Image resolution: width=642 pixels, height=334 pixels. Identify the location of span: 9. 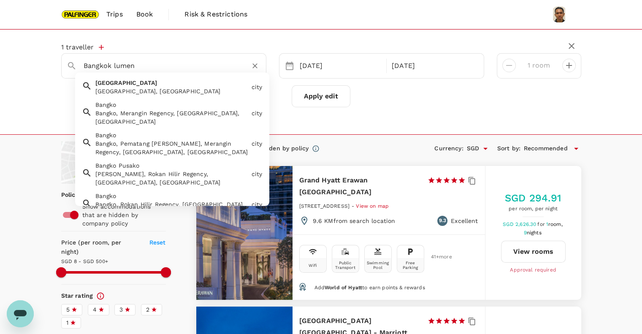
(533, 233).